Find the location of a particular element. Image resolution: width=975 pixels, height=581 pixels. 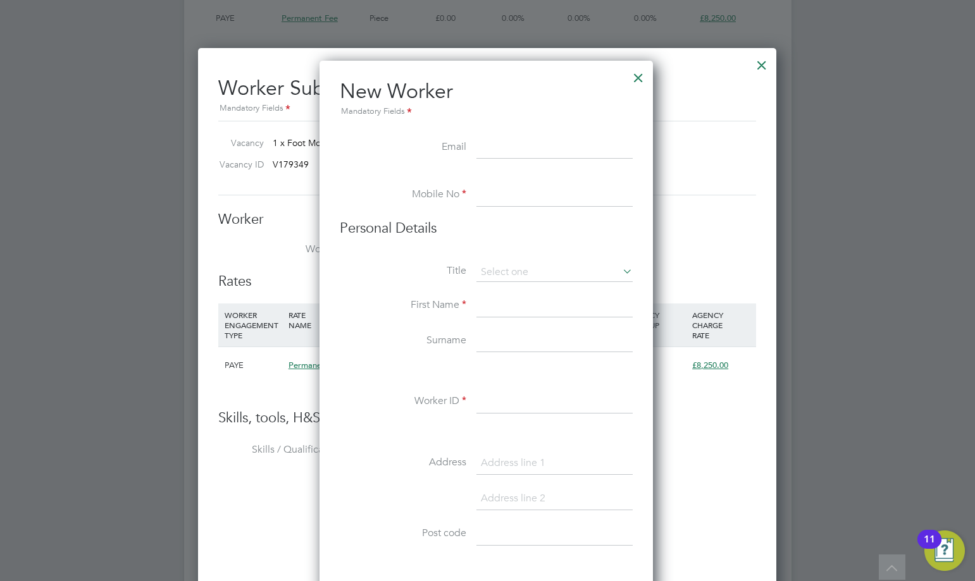

h2: Worker Submission is located at coordinates (487, 90).